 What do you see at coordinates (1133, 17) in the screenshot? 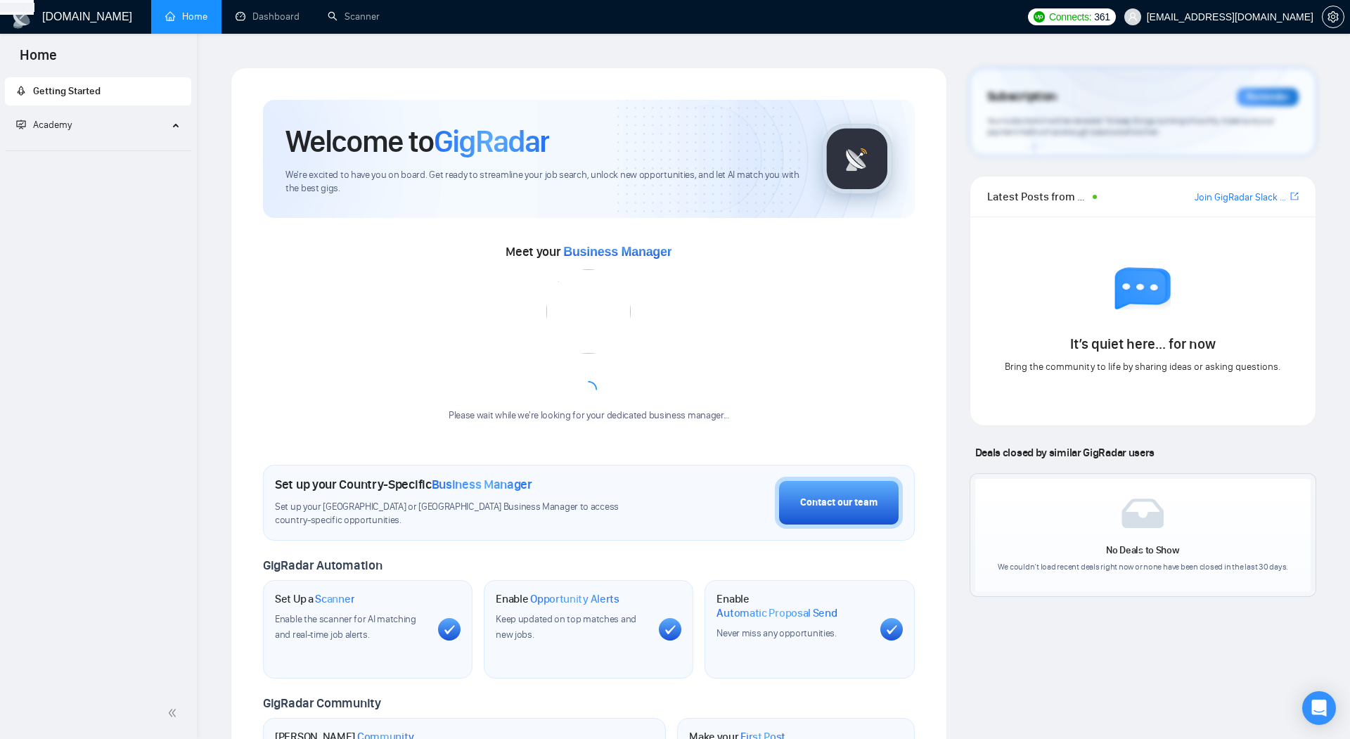
I see `span: user` at bounding box center [1133, 17].